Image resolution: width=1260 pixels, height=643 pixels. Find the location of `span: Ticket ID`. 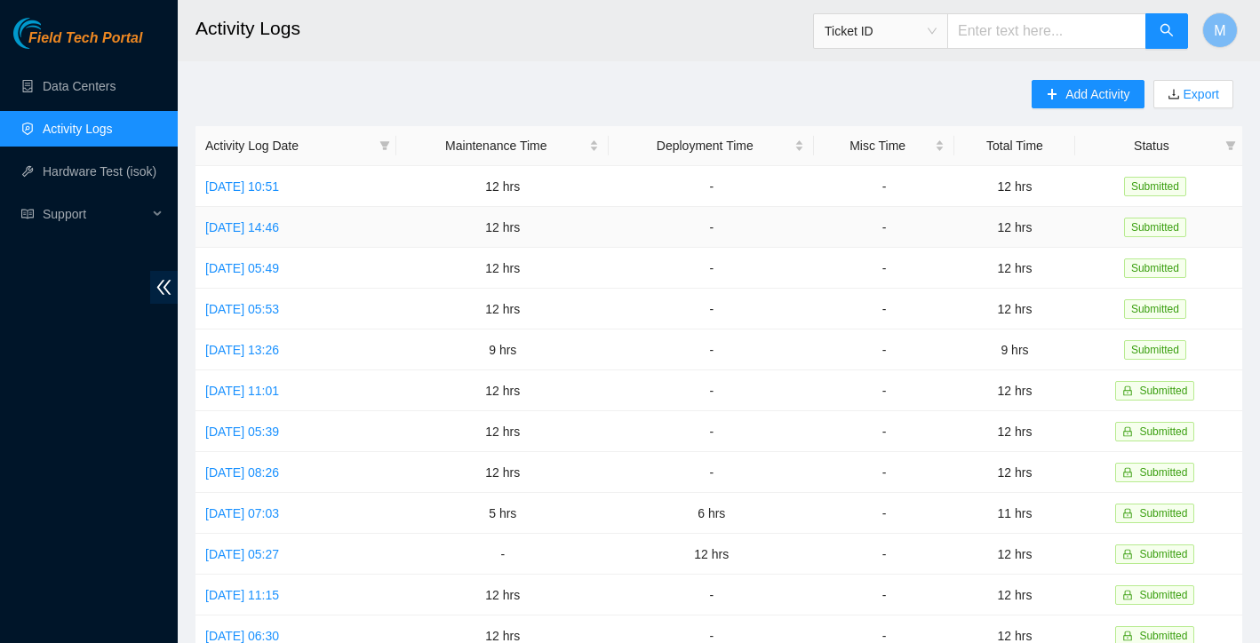

span: Ticket ID is located at coordinates (880, 31).